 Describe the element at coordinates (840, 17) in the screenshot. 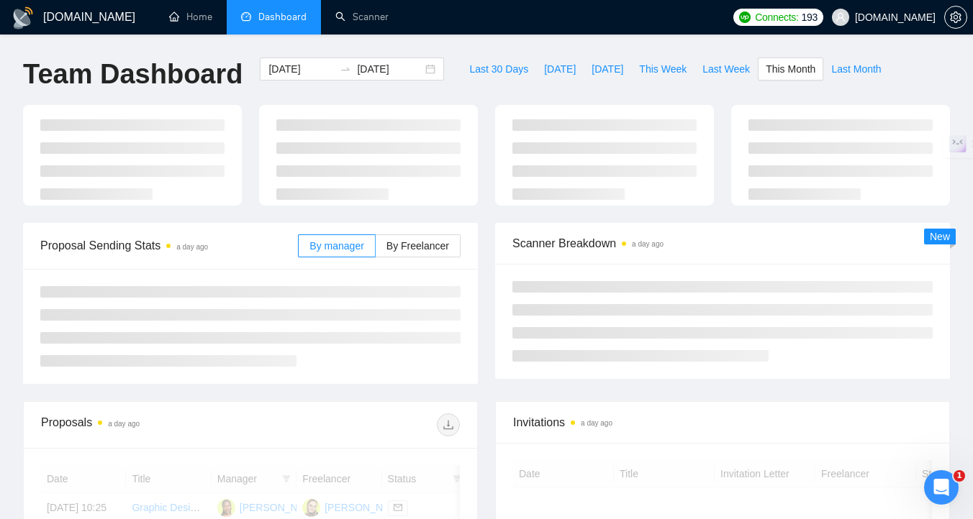

I see `span: user` at that location.